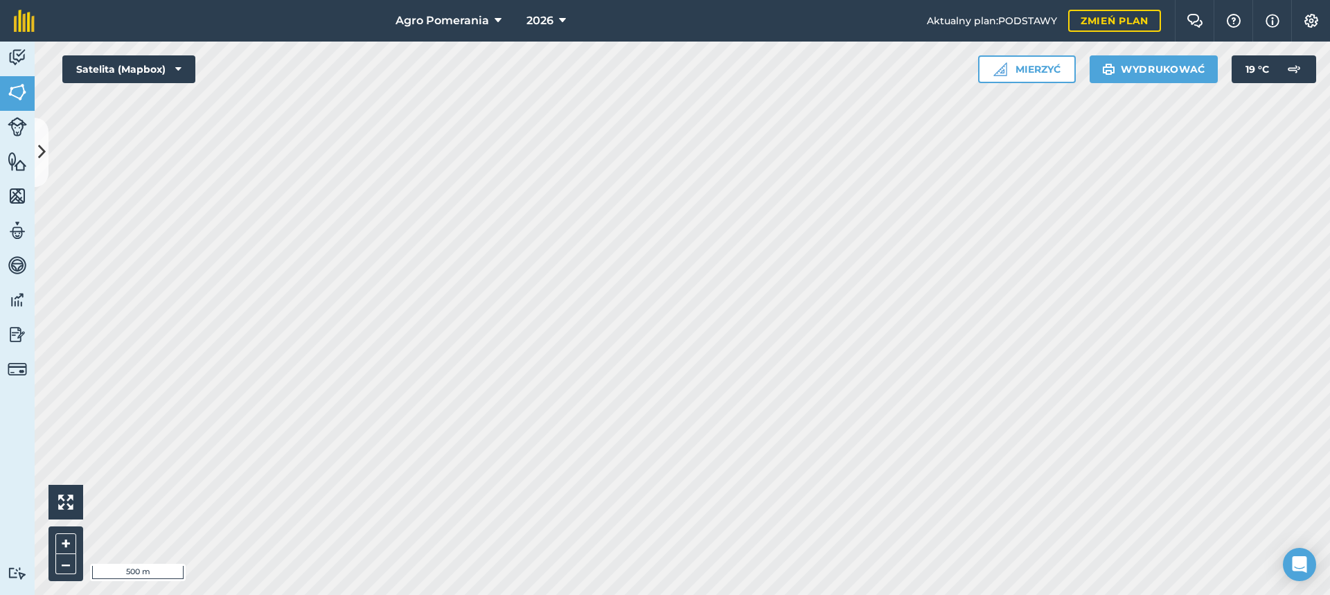 This screenshot has width=1330, height=595. I want to click on button: Wydrukować, so click(1154, 69).